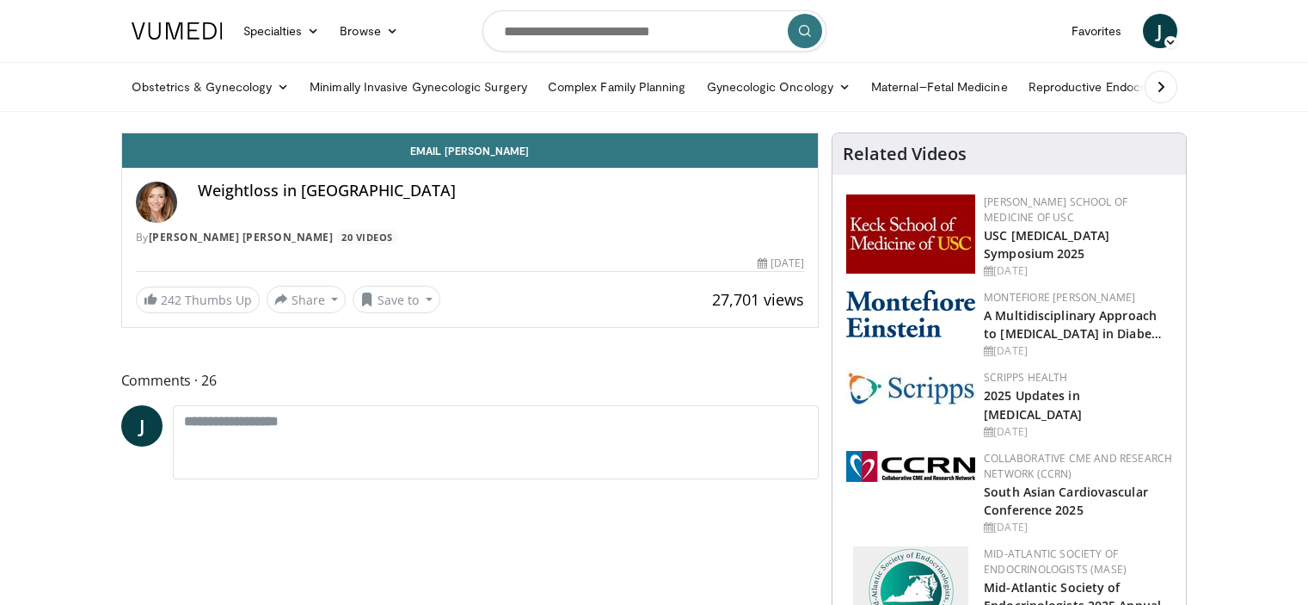 This screenshot has width=1308, height=605. What do you see at coordinates (157, 202) in the screenshot?
I see `img: Avatar` at bounding box center [157, 202].